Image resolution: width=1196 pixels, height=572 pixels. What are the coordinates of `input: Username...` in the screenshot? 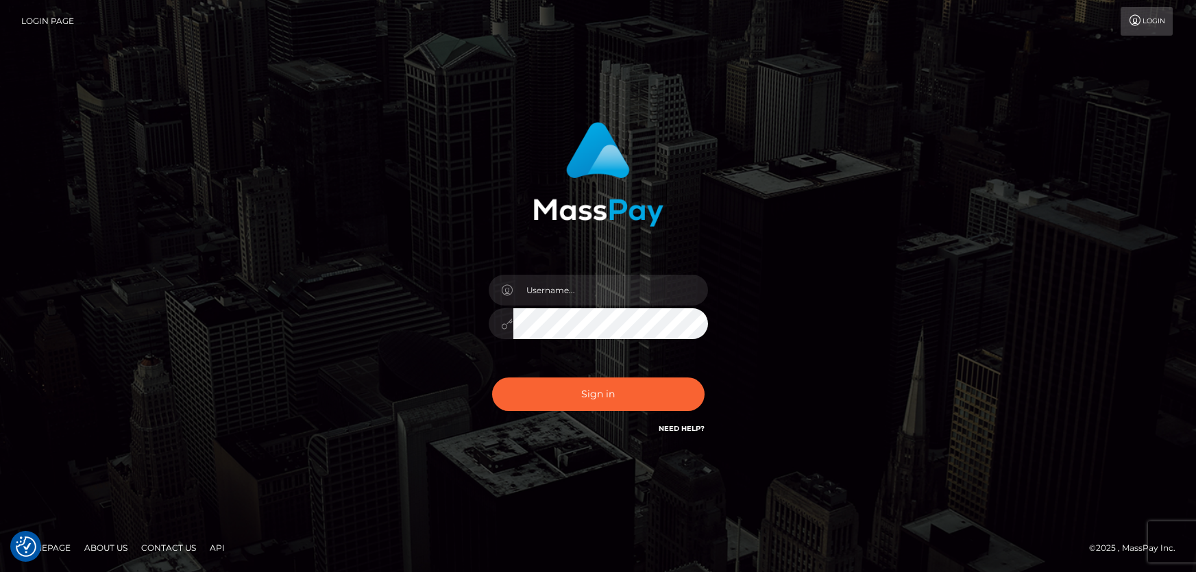 It's located at (611, 290).